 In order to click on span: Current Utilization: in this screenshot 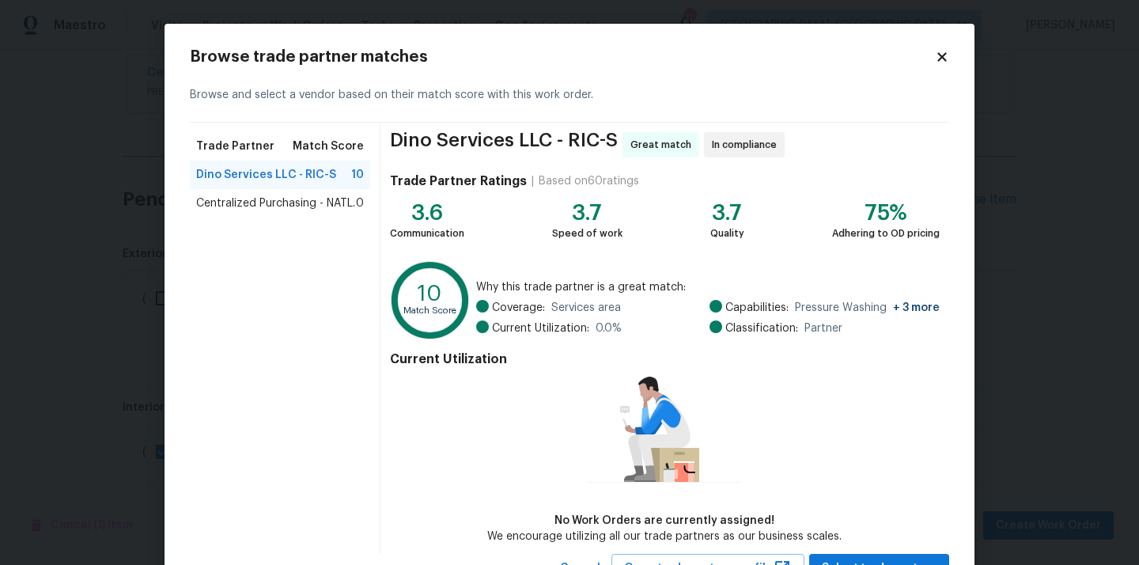, I will do `click(540, 328)`.